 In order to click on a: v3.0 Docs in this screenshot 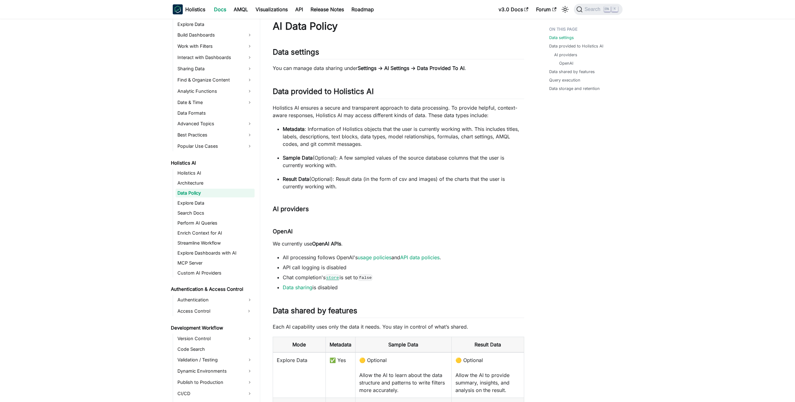, I will do `click(514, 9)`.